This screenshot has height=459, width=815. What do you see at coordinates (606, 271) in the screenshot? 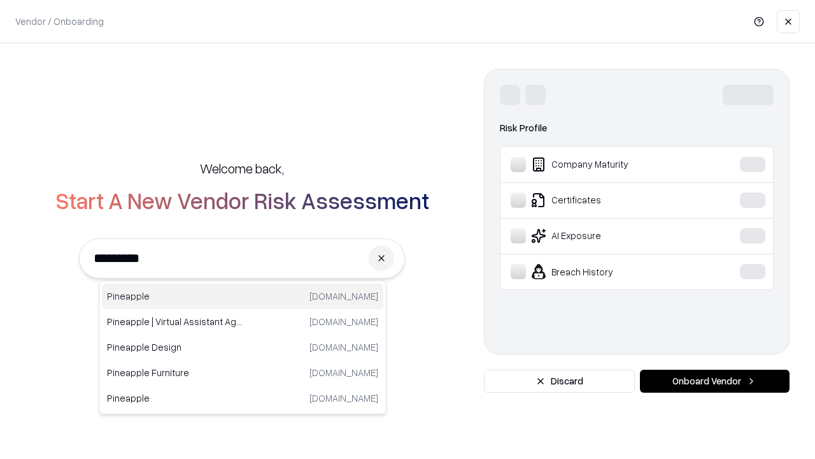
I see `div: Breach History` at bounding box center [606, 271].